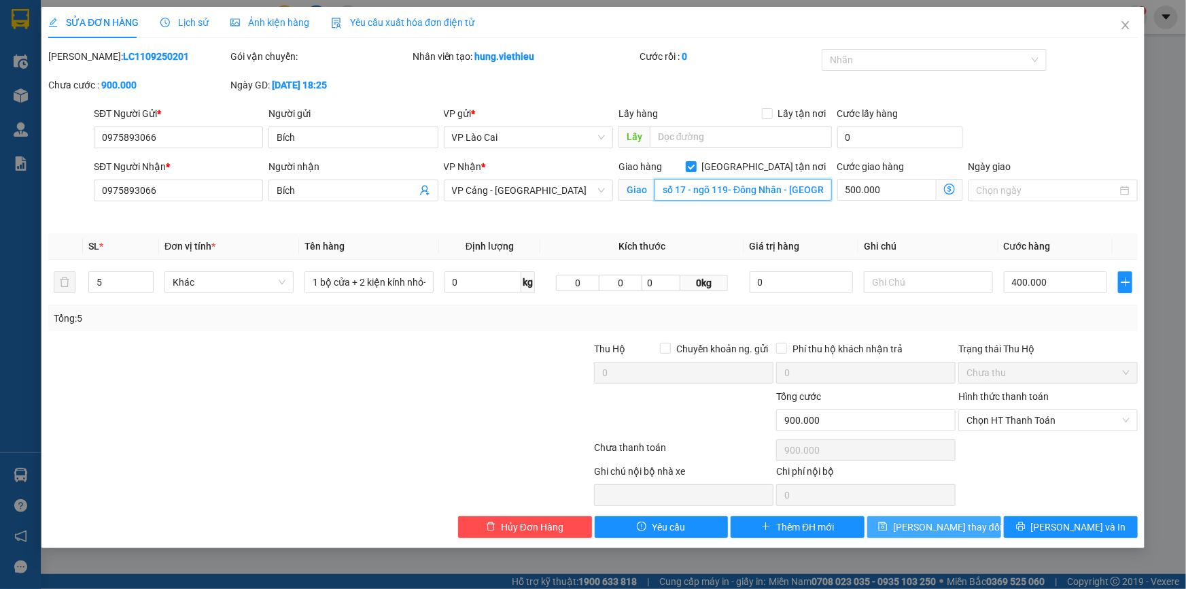 The width and height of the screenshot is (1186, 589). Describe the element at coordinates (94, 246) in the screenshot. I see `span: SL` at that location.